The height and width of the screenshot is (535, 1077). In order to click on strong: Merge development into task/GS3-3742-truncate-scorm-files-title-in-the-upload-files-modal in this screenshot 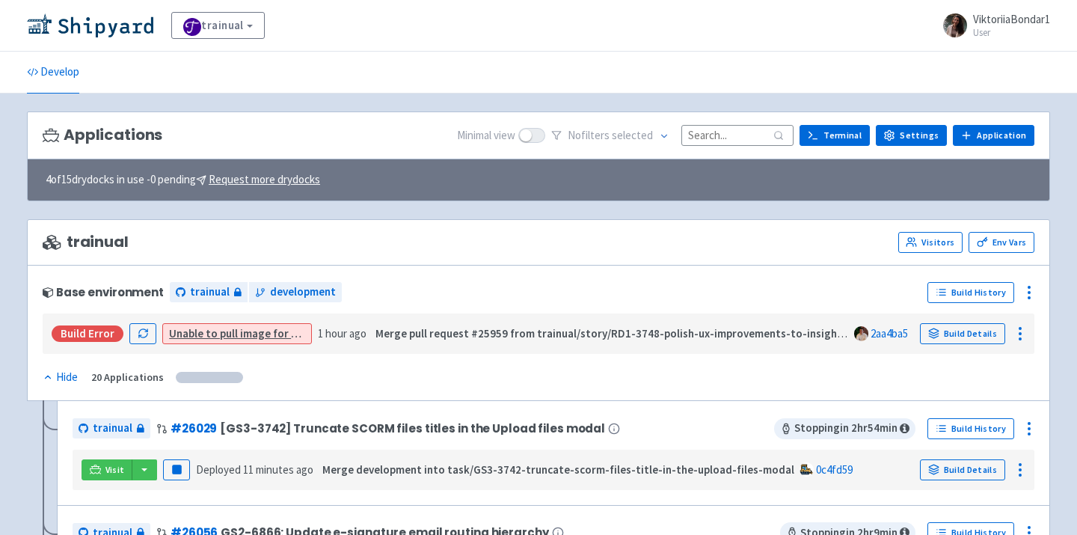, I will do `click(558, 469)`.